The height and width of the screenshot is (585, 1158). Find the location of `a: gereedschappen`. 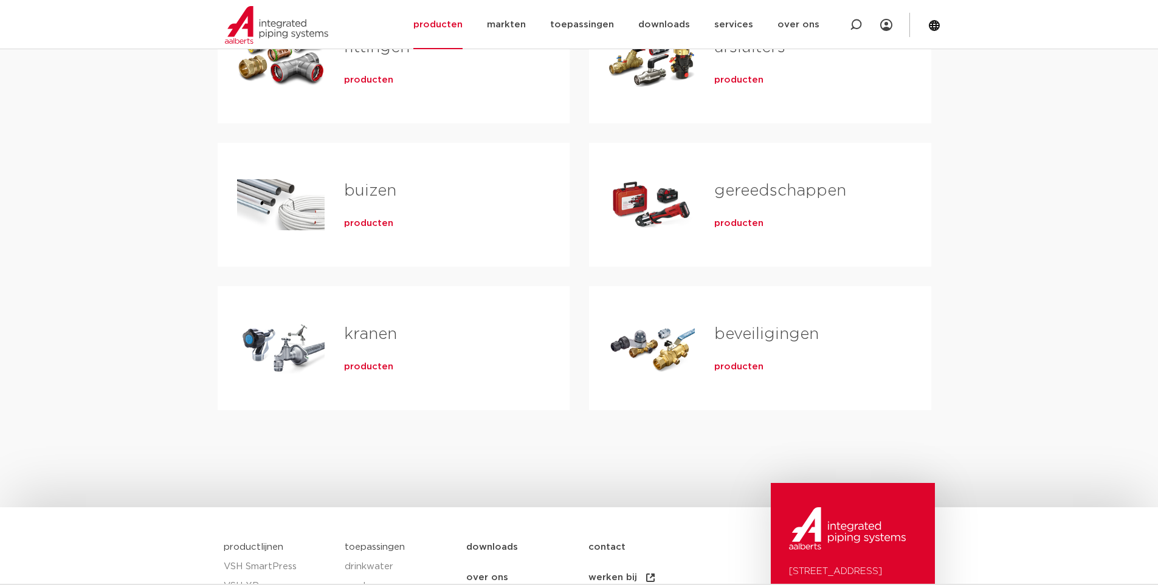

a: gereedschappen is located at coordinates (780, 191).